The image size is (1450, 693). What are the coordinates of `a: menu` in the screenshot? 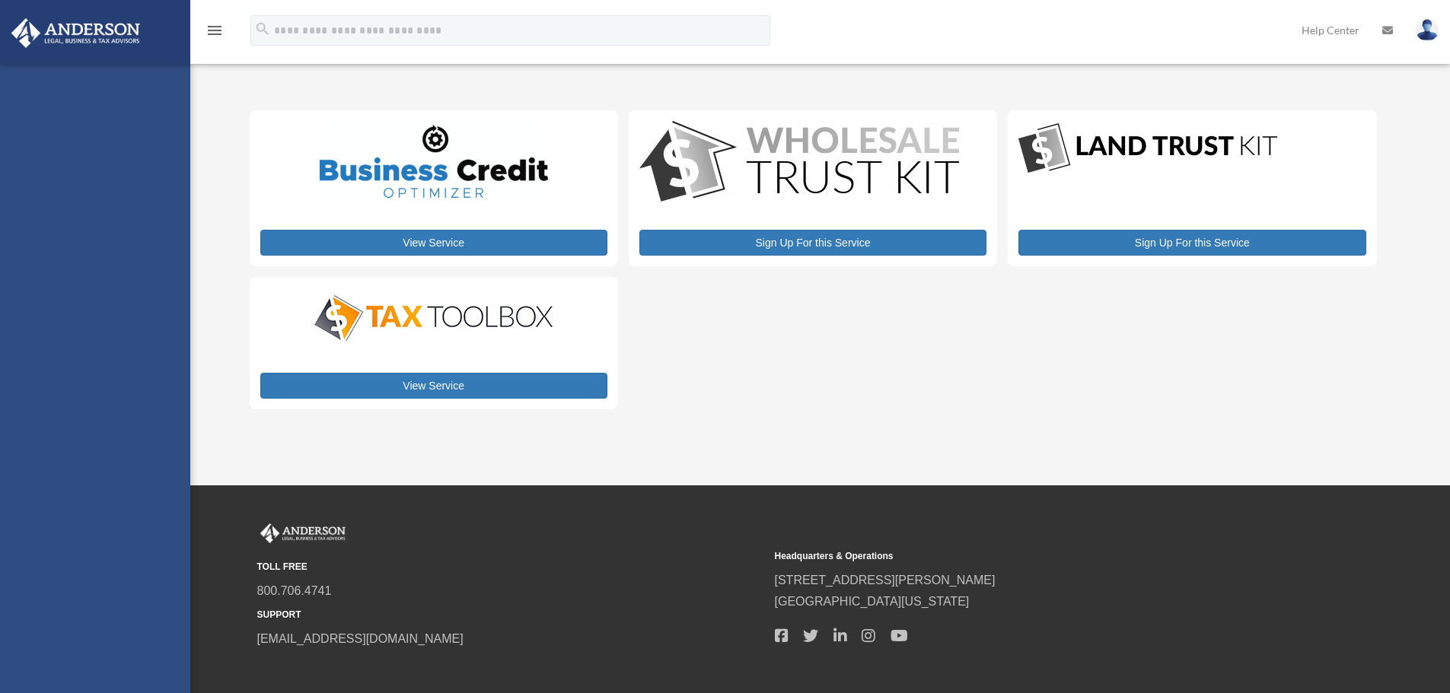 It's located at (215, 33).